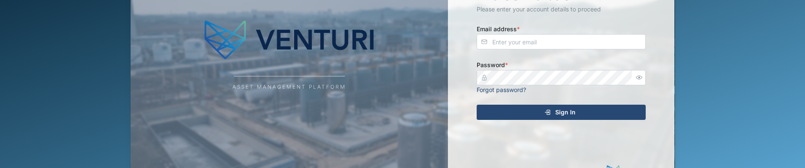 The width and height of the screenshot is (805, 168). I want to click on label: Password, so click(492, 65).